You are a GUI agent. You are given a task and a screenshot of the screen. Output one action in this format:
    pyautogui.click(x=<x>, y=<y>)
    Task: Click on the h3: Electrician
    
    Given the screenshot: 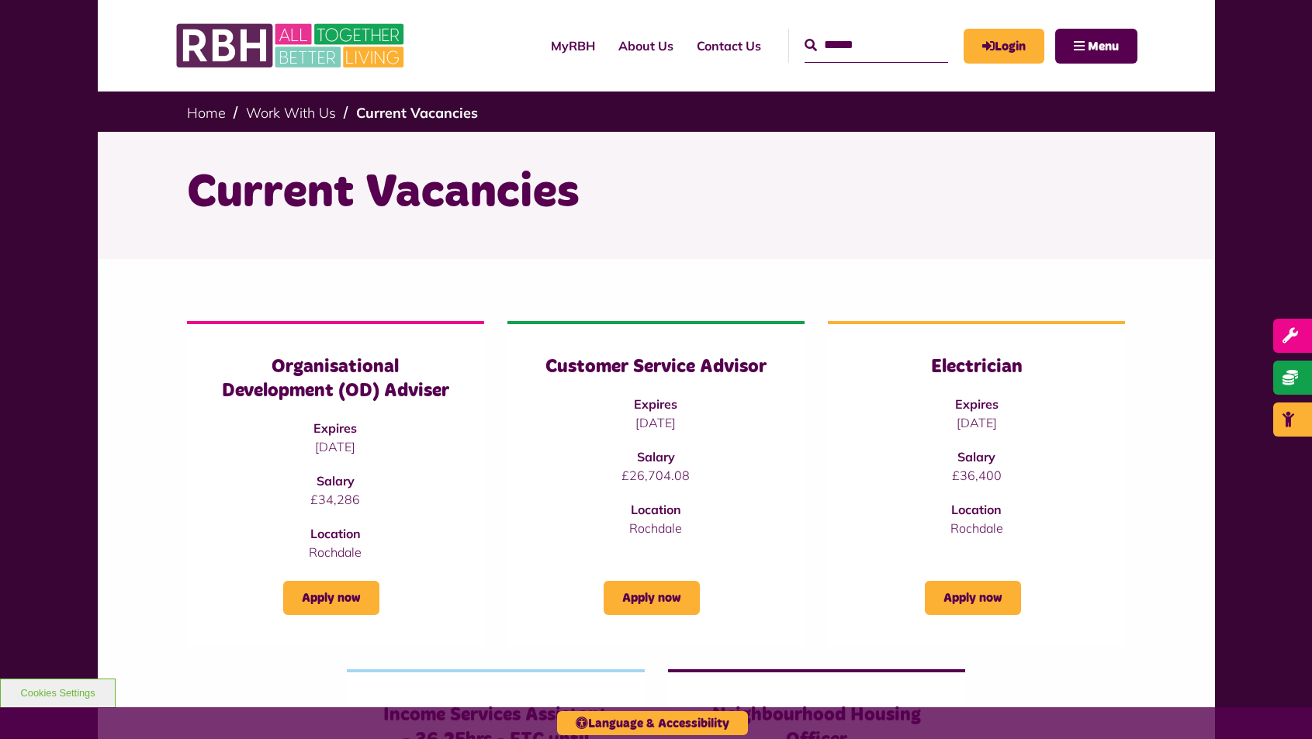 What is the action you would take?
    pyautogui.click(x=976, y=367)
    